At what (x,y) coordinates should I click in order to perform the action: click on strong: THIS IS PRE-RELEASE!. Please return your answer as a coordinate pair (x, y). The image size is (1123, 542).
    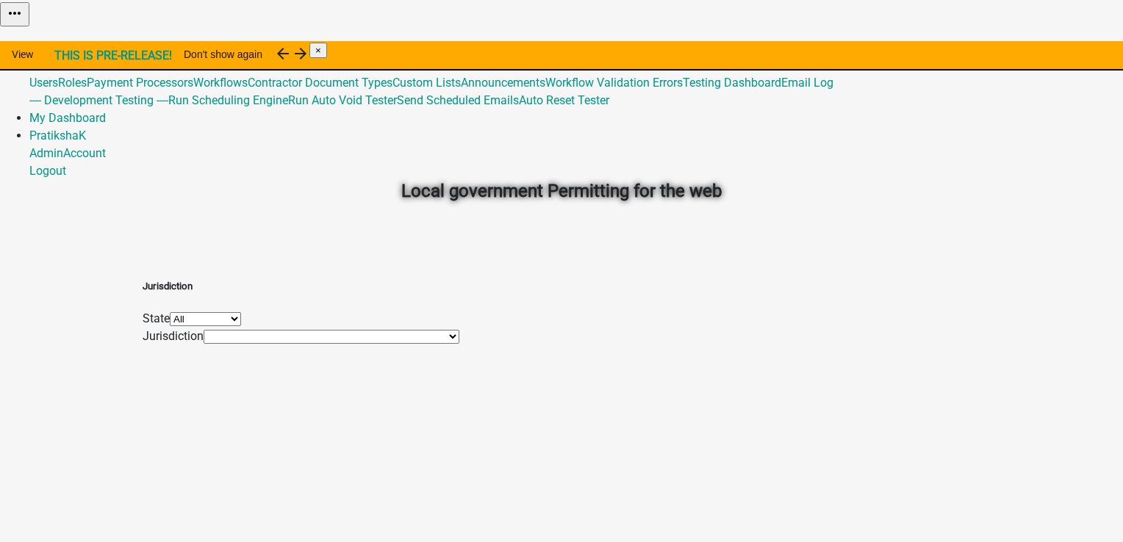
    Looking at the image, I should click on (113, 55).